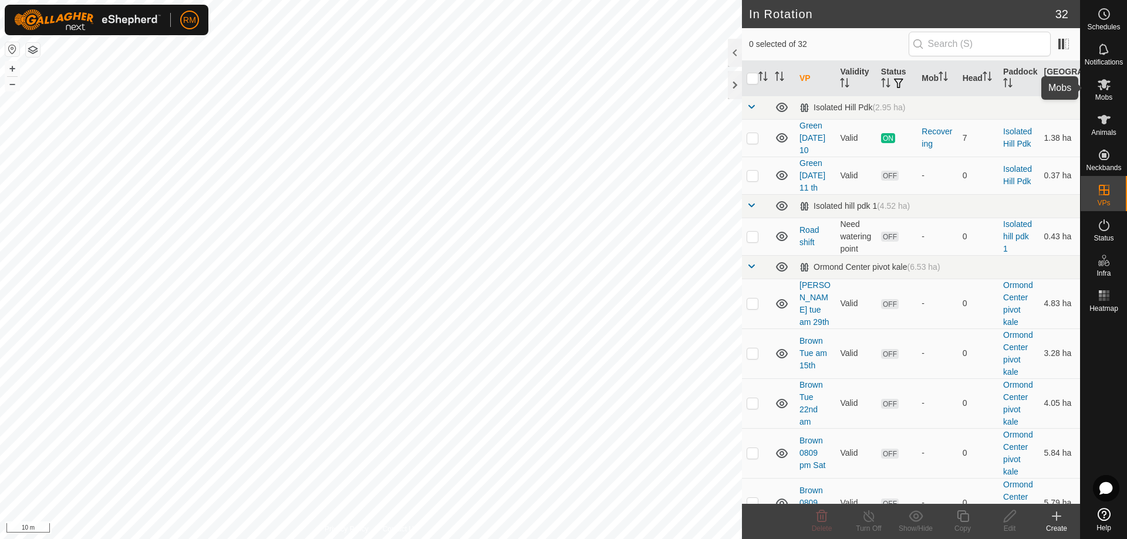 Image resolution: width=1127 pixels, height=539 pixels. What do you see at coordinates (809, 236) in the screenshot?
I see `a: Road shift` at bounding box center [809, 236].